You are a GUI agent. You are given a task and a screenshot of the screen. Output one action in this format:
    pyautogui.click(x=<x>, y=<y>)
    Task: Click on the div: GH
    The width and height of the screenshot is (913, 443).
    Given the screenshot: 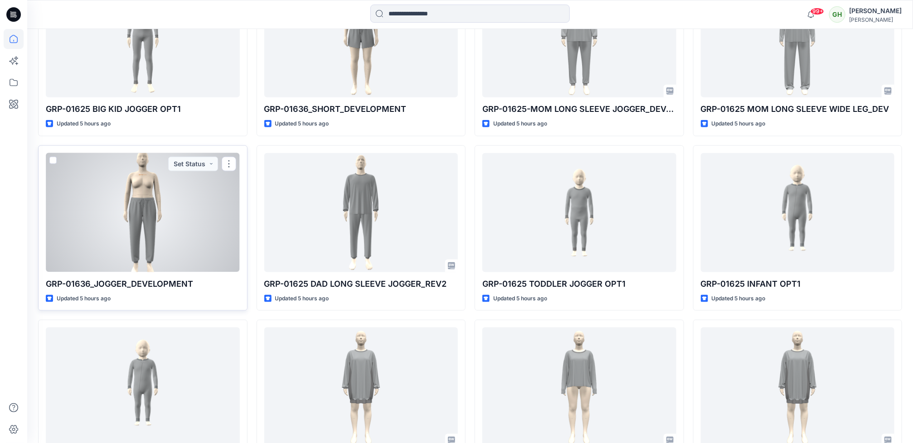 What is the action you would take?
    pyautogui.click(x=837, y=14)
    